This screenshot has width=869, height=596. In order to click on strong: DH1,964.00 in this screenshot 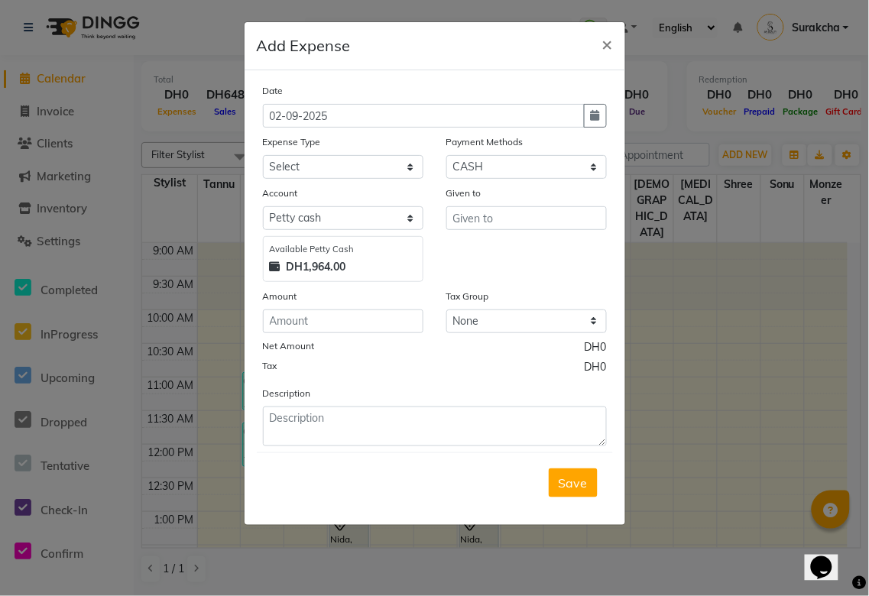, I will do `click(316, 267)`.